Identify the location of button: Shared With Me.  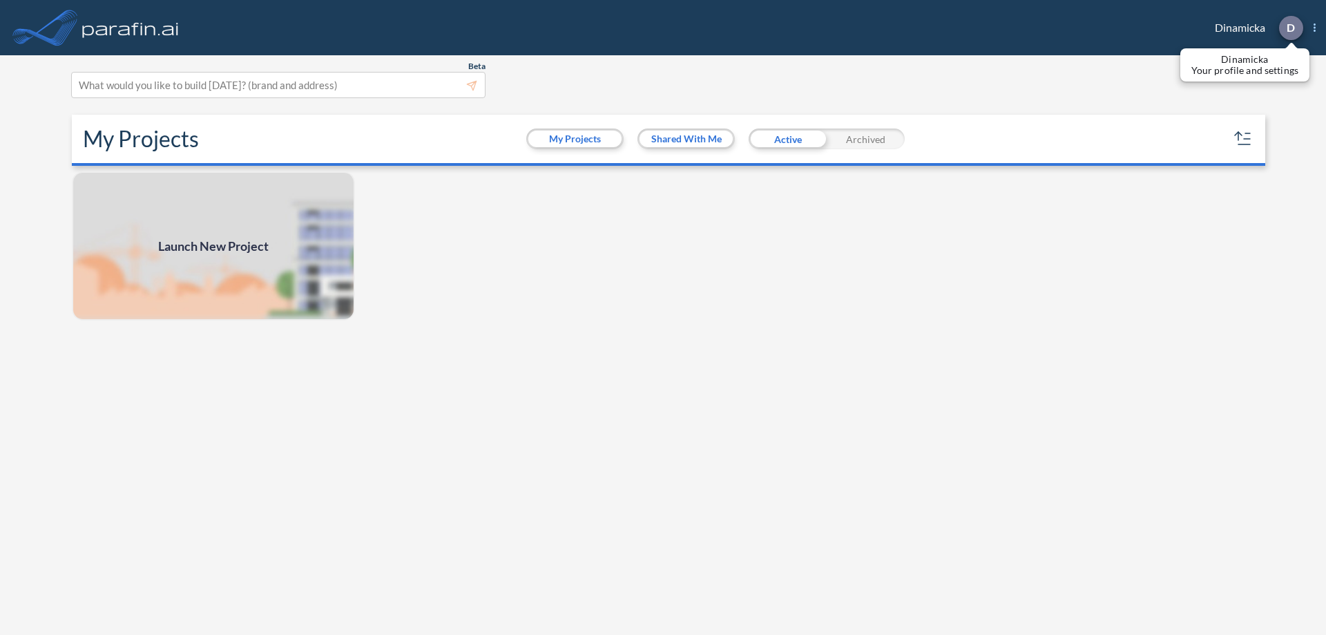
(686, 139).